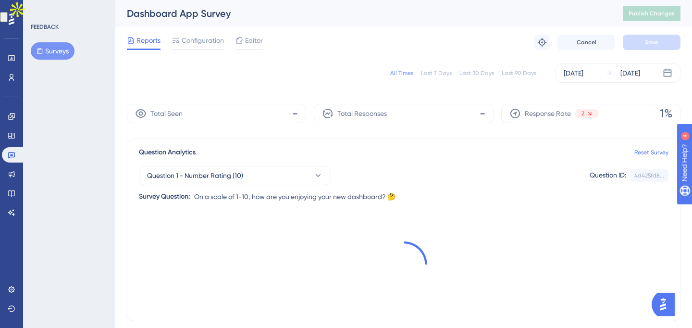 This screenshot has height=328, width=692. I want to click on span: 2, so click(583, 113).